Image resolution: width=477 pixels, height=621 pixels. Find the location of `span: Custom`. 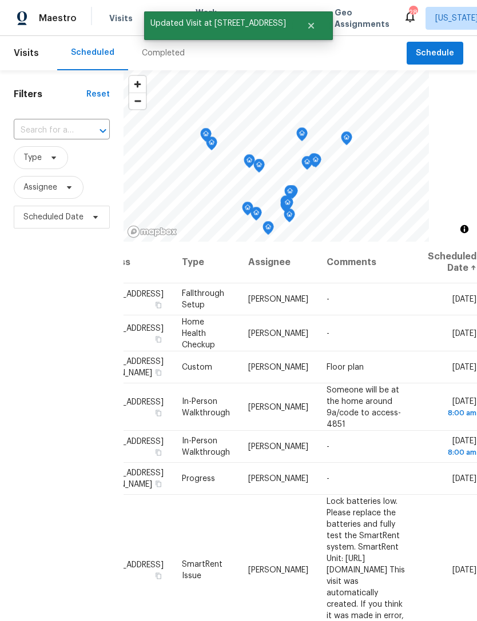

span: Custom is located at coordinates (197, 368).